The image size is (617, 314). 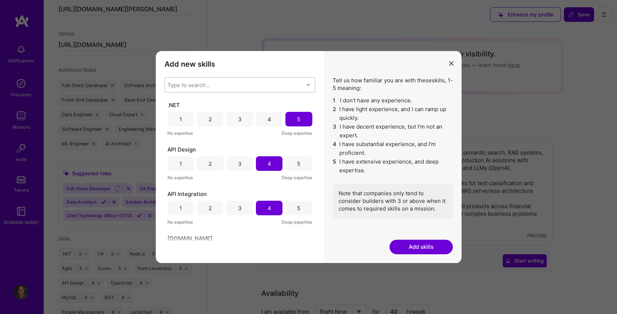 What do you see at coordinates (182, 149) in the screenshot?
I see `span: API Design` at bounding box center [182, 149].